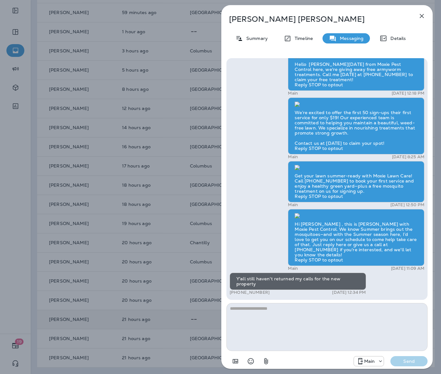 This screenshot has height=374, width=441. What do you see at coordinates (396, 38) in the screenshot?
I see `p: Details` at bounding box center [396, 38].